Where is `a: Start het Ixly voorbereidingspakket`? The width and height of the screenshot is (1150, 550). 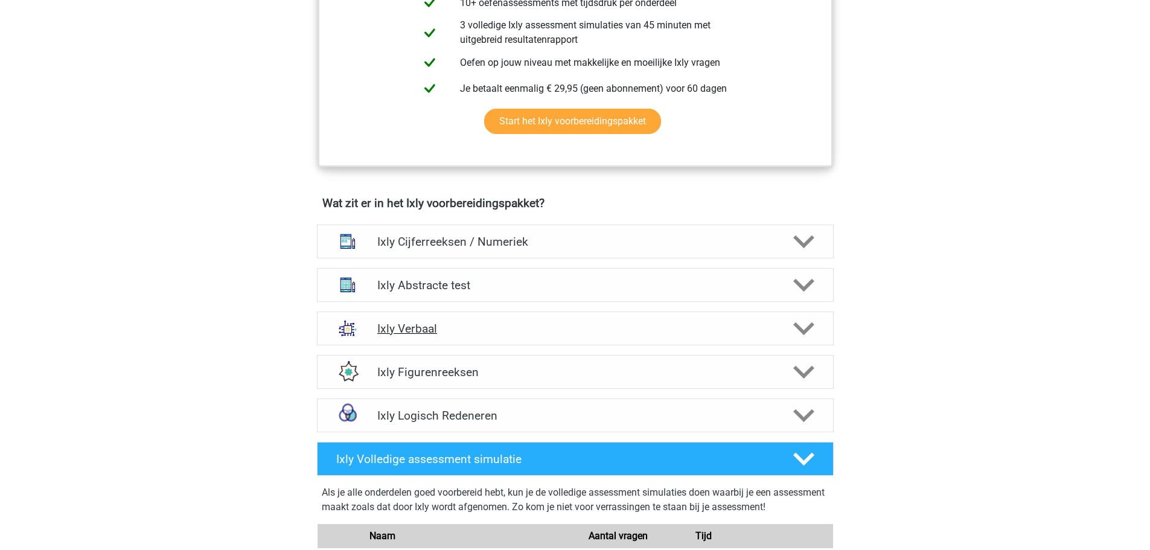 a: Start het Ixly voorbereidingspakket is located at coordinates (572, 121).